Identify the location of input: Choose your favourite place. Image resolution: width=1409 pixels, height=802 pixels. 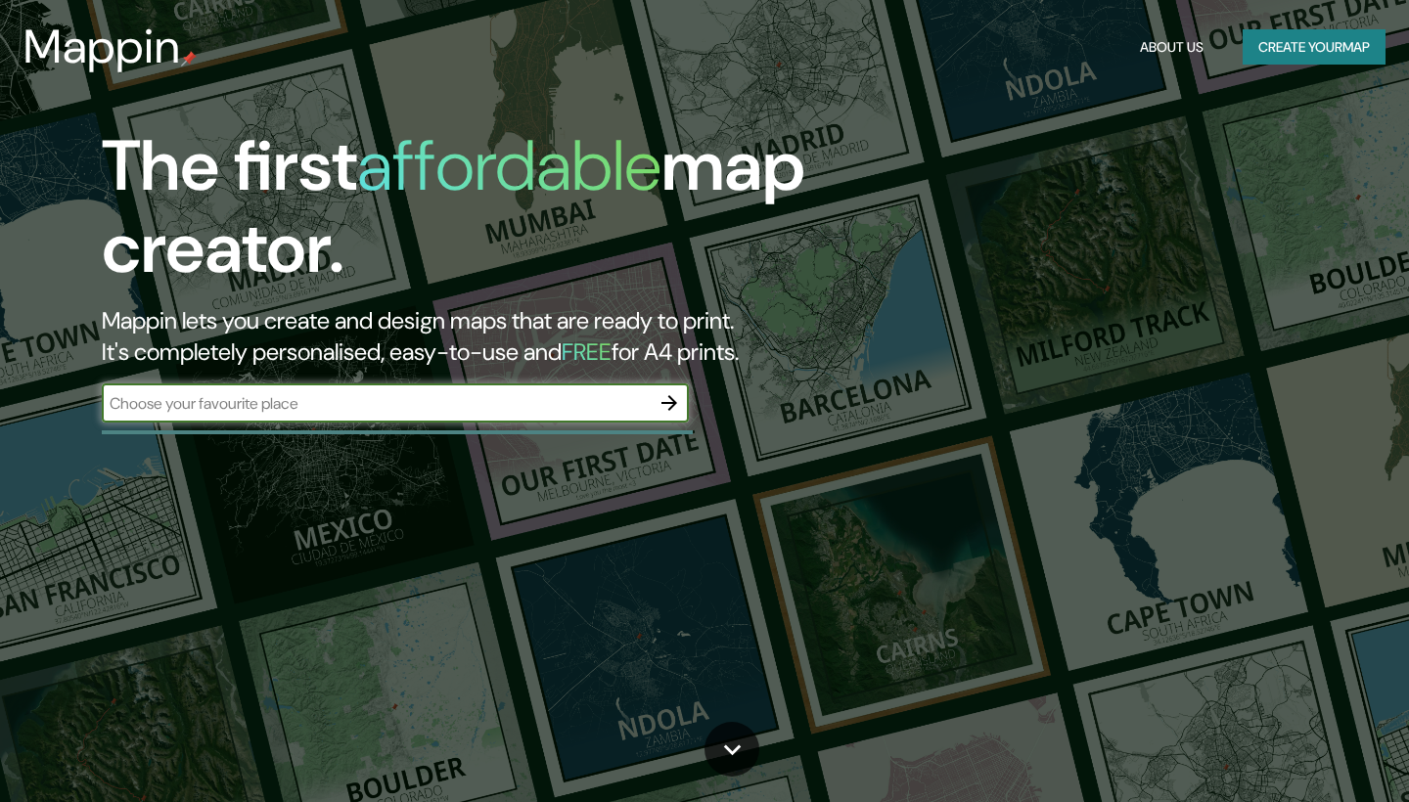
(376, 403).